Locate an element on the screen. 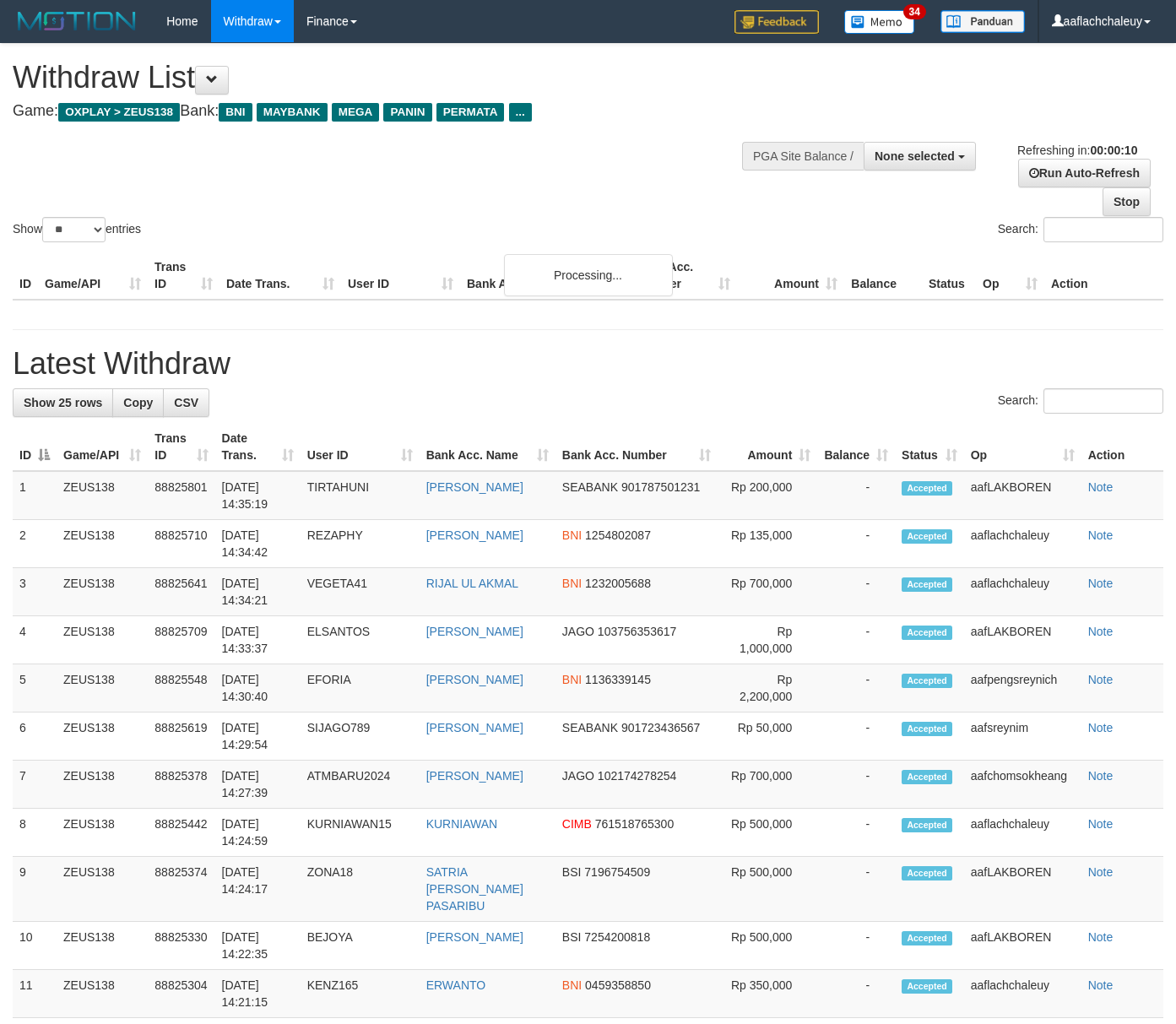 The width and height of the screenshot is (1176, 1024). label: Show entries is located at coordinates (77, 230).